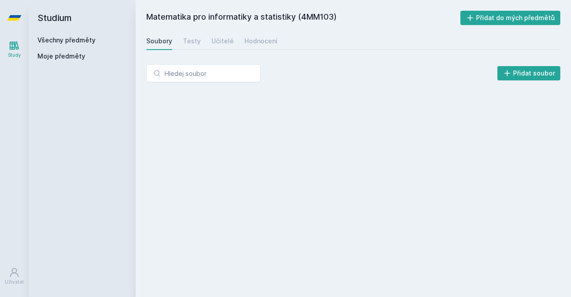 The width and height of the screenshot is (571, 297). What do you see at coordinates (510, 18) in the screenshot?
I see `button: Přidat do mých předmětů` at bounding box center [510, 18].